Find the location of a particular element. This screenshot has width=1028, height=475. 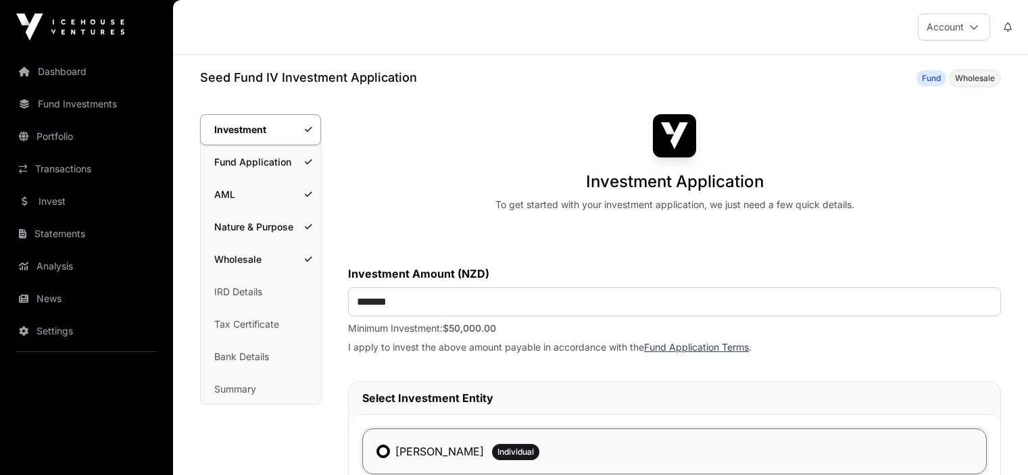

span: $50,000.00 is located at coordinates (469, 328).